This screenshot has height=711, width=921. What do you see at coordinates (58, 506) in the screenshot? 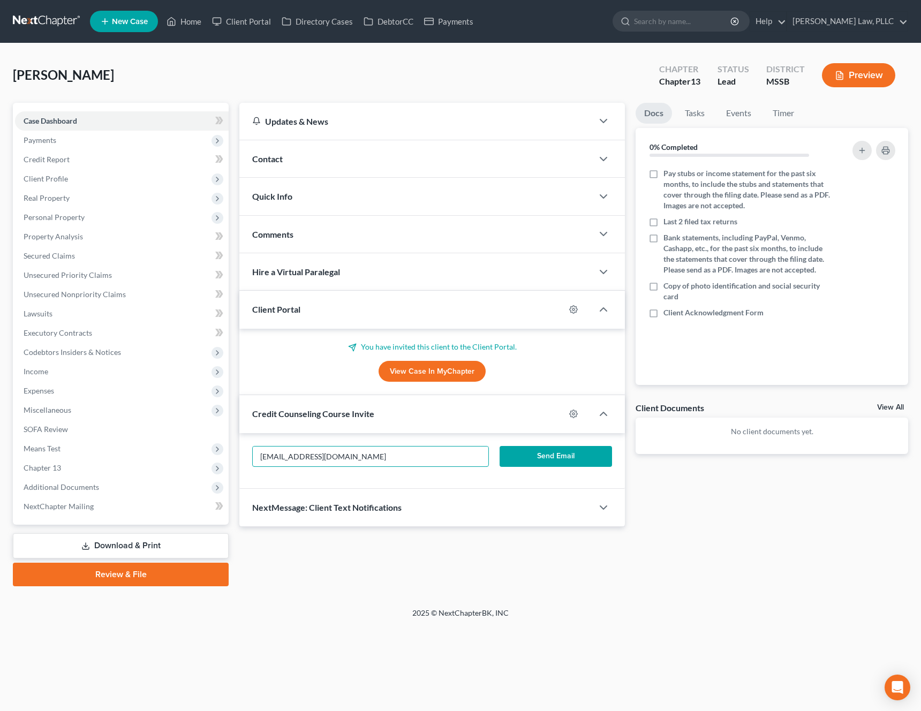
I see `span: NextChapter Mailing` at bounding box center [58, 506].